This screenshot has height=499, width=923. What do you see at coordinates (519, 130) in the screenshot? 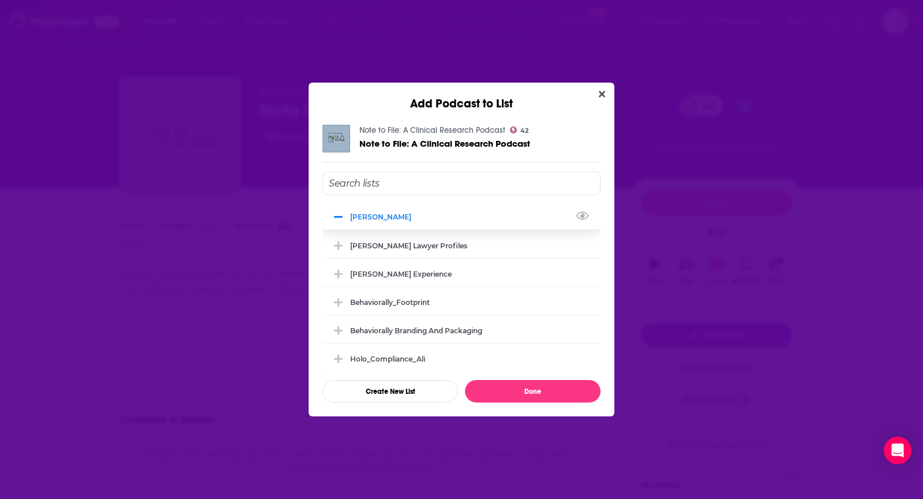
I see `a: 42` at bounding box center [519, 130].